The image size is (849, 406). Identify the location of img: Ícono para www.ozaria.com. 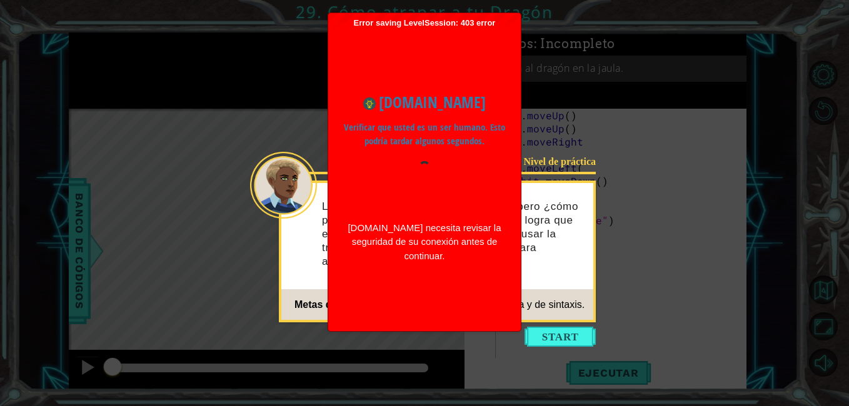
(369, 104).